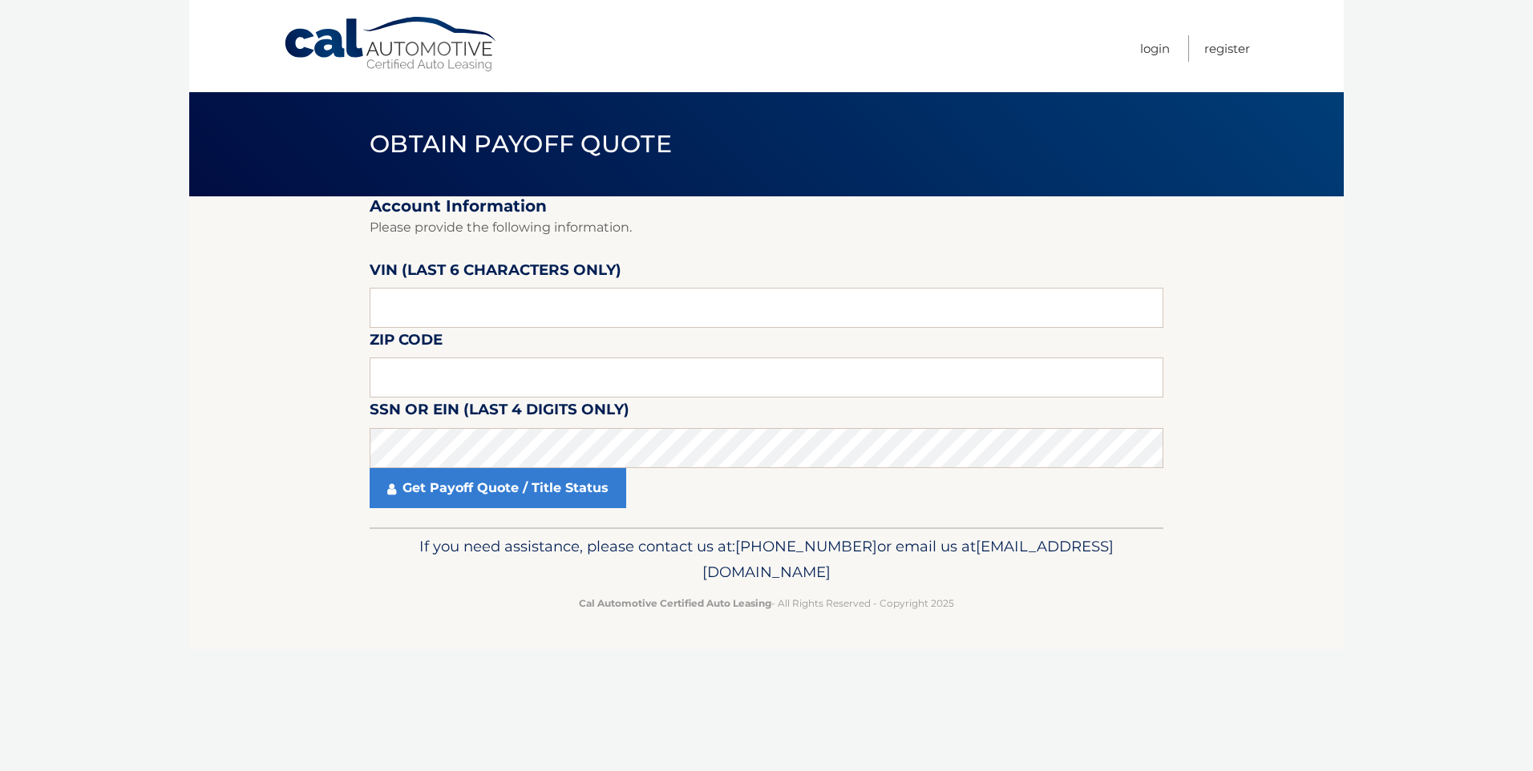 The height and width of the screenshot is (771, 1533). I want to click on p: Please provide the following information., so click(766, 228).